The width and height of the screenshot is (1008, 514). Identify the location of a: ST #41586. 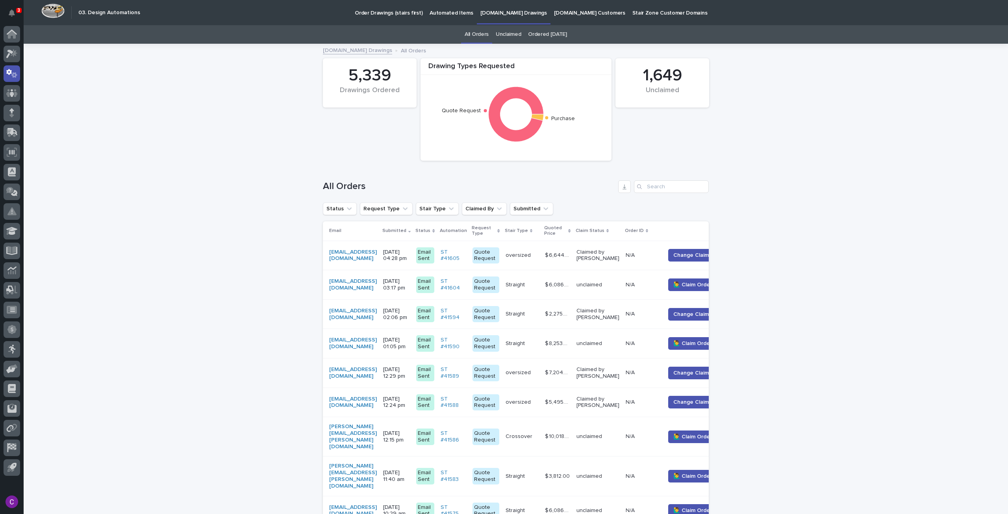
(453, 436).